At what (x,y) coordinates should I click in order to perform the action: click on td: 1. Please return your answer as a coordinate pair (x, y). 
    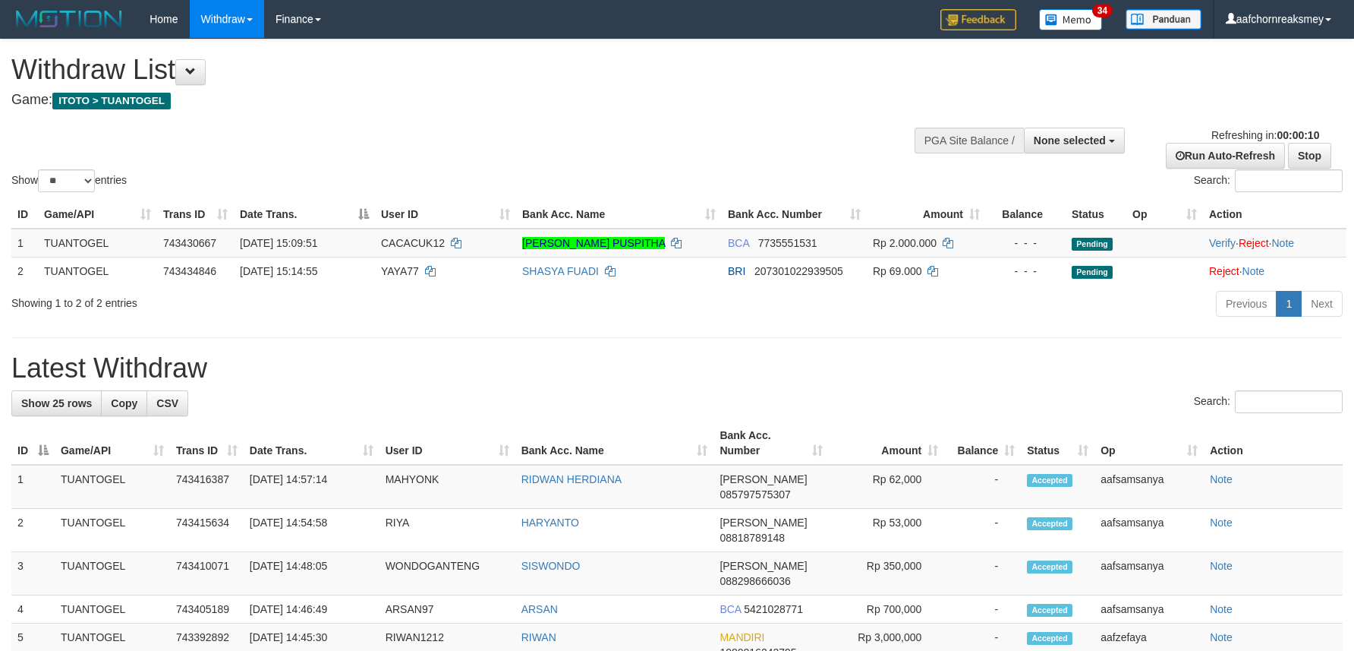
    Looking at the image, I should click on (33, 487).